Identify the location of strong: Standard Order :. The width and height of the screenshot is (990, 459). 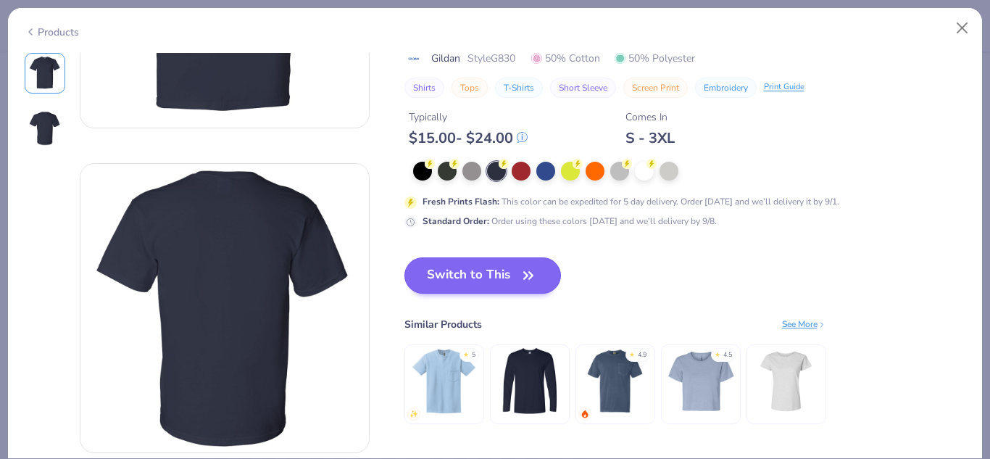
(456, 221).